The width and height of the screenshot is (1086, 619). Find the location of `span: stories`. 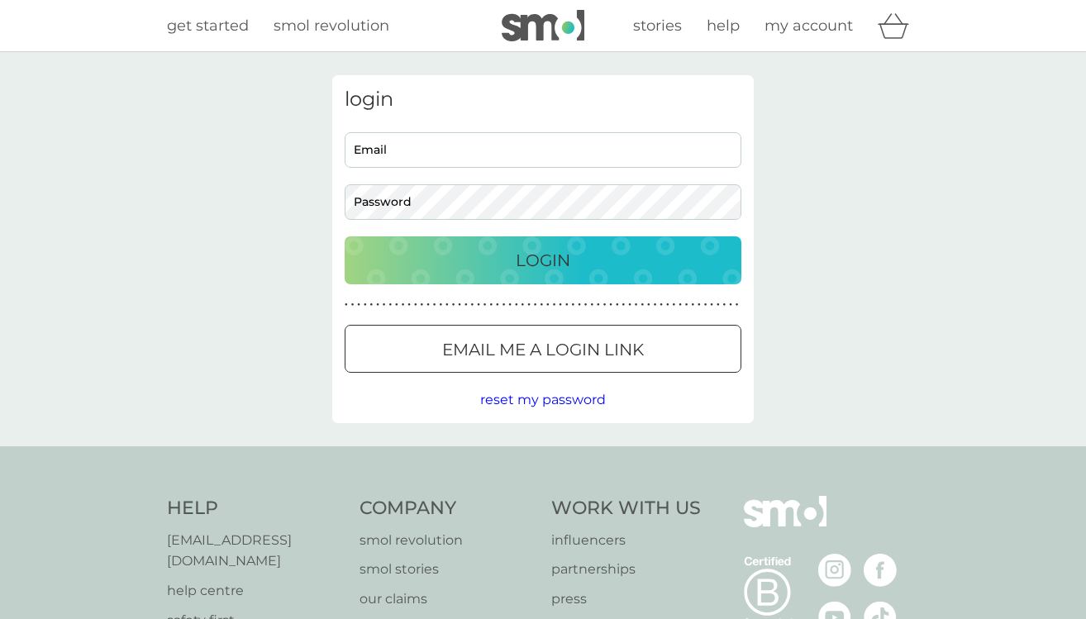

span: stories is located at coordinates (657, 26).